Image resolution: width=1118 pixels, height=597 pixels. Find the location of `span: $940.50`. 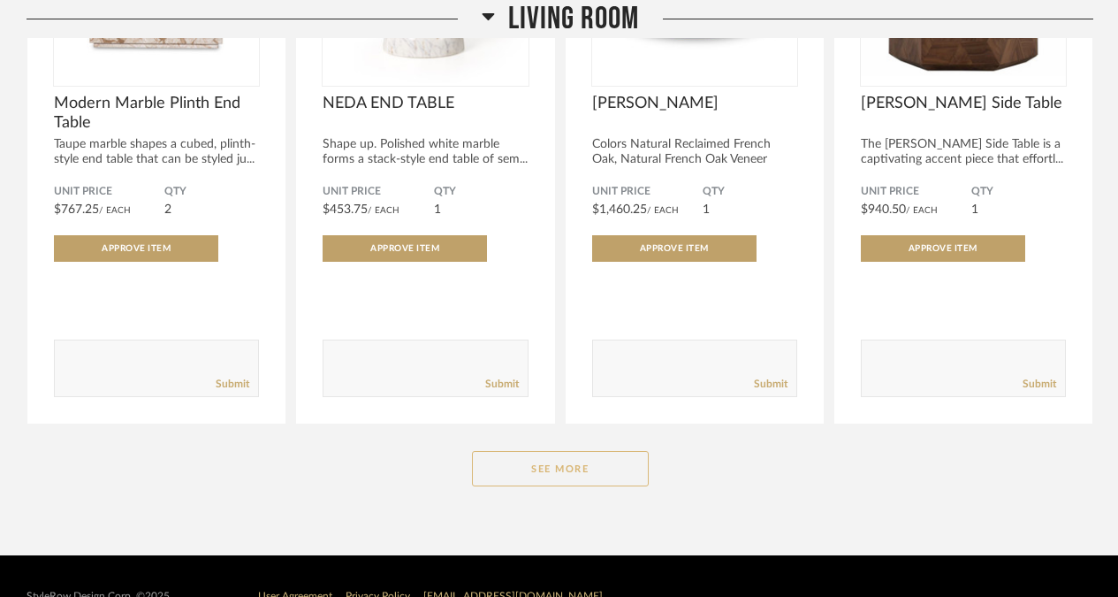

span: $940.50 is located at coordinates (883, 210).